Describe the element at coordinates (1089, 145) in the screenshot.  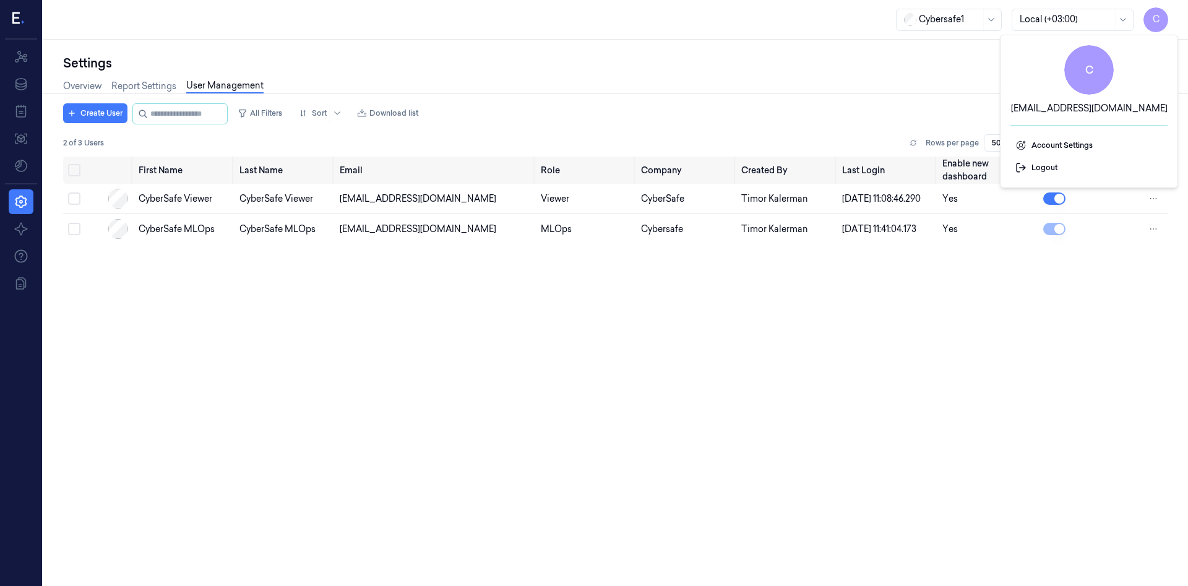
I see `button: Account Settings` at that location.